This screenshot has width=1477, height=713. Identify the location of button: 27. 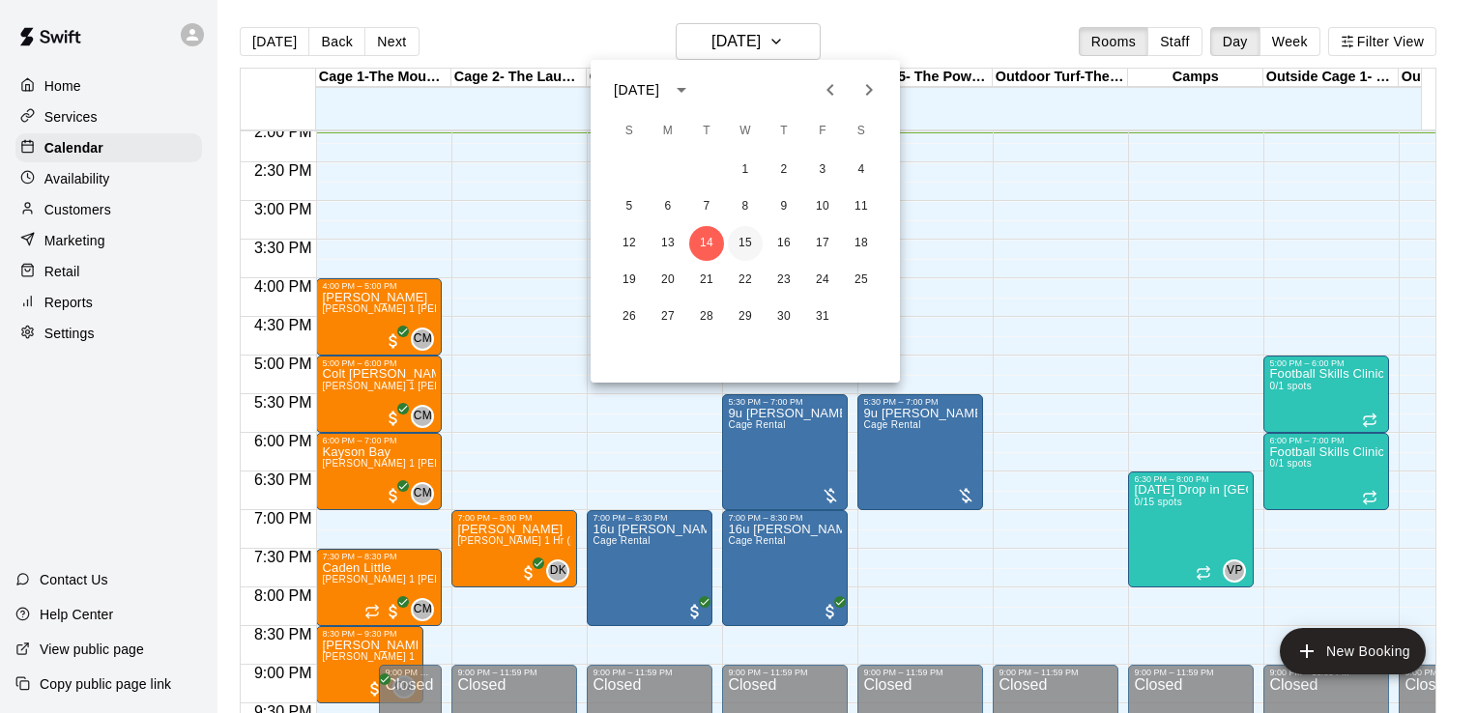
(668, 317).